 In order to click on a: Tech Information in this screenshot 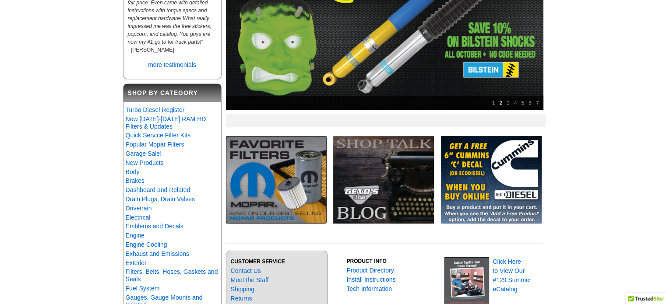, I will do `click(369, 289)`.